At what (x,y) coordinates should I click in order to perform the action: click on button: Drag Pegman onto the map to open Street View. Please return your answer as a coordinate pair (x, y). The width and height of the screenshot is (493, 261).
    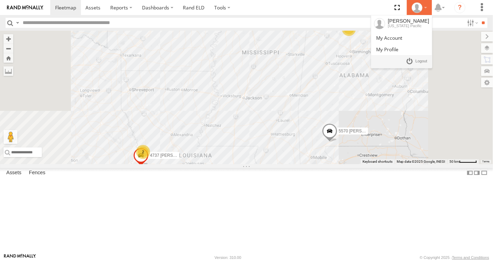
    Looking at the image, I should click on (10, 137).